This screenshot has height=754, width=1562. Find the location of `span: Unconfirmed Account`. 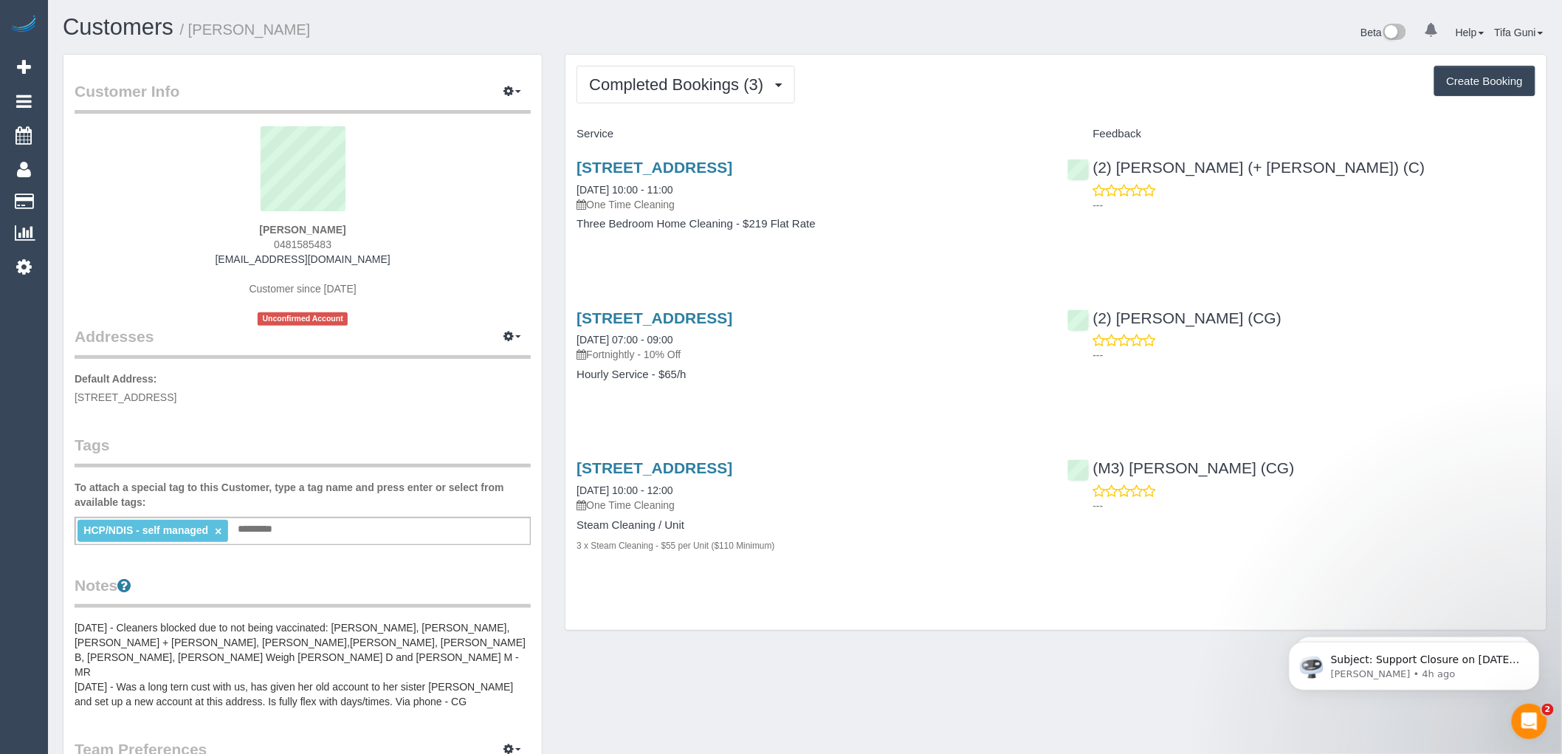

span: Unconfirmed Account is located at coordinates (303, 318).